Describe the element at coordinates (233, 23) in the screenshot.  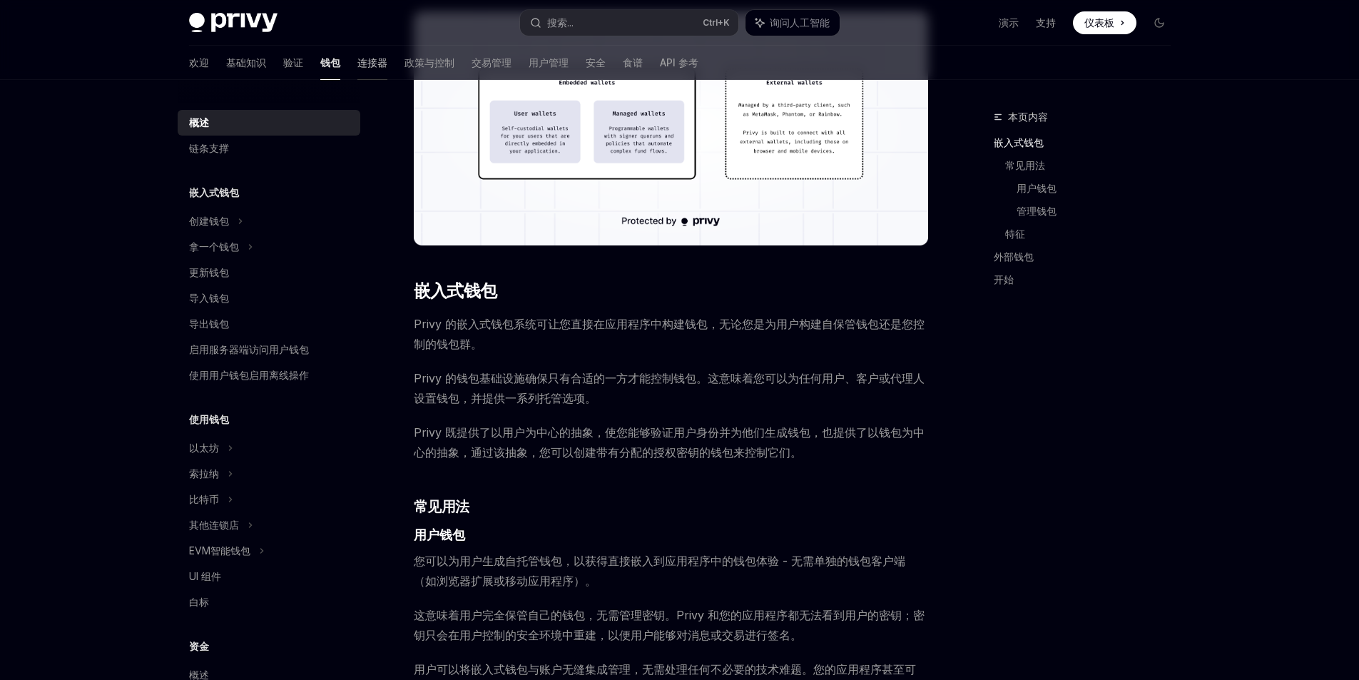
I see `img: 深色标志` at that location.